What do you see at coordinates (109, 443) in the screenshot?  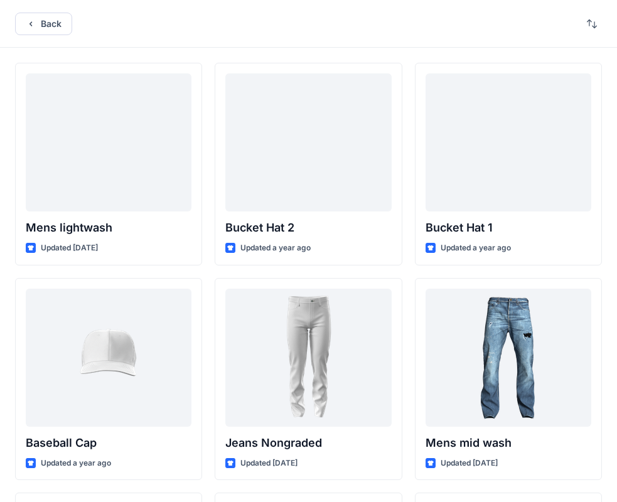 I see `p: Baseball Cap` at bounding box center [109, 443].